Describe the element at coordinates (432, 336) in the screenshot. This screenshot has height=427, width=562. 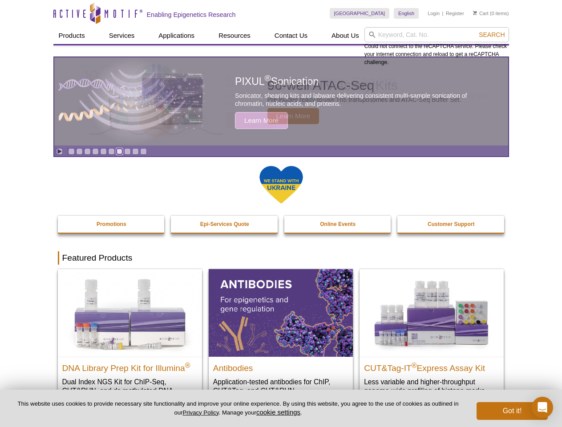
I see `a: CUT&Tag-IT® Express Assay Kit CUT&Tag-IT®Express Assay Kit Less variable and higher-throughput ge...` at that location.